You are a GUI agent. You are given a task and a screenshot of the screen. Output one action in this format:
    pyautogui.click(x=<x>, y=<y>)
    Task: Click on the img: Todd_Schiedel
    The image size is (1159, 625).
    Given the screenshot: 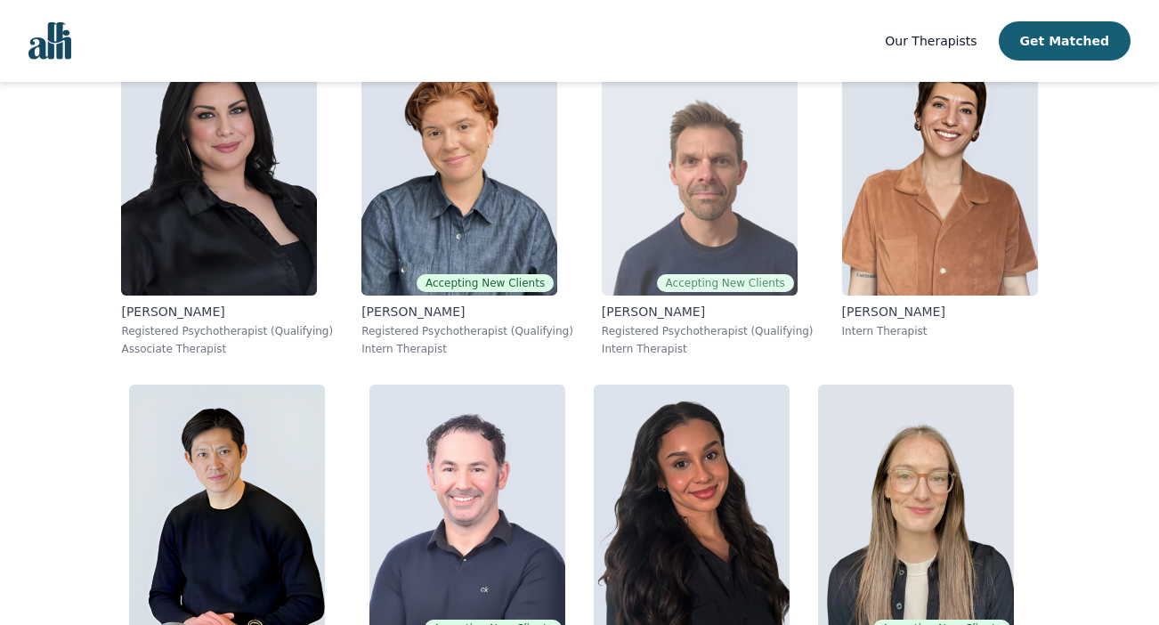 What is the action you would take?
    pyautogui.click(x=699, y=167)
    